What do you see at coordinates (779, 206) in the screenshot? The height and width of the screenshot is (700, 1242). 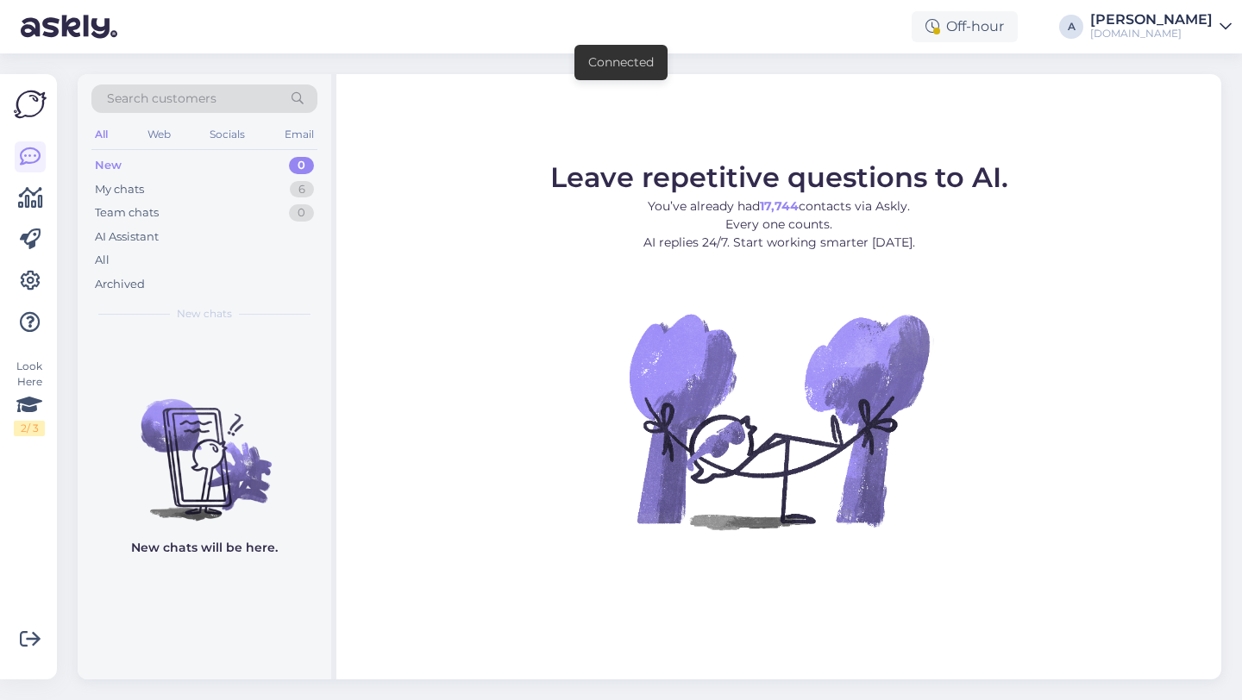 I see `b: 17,744` at bounding box center [779, 206].